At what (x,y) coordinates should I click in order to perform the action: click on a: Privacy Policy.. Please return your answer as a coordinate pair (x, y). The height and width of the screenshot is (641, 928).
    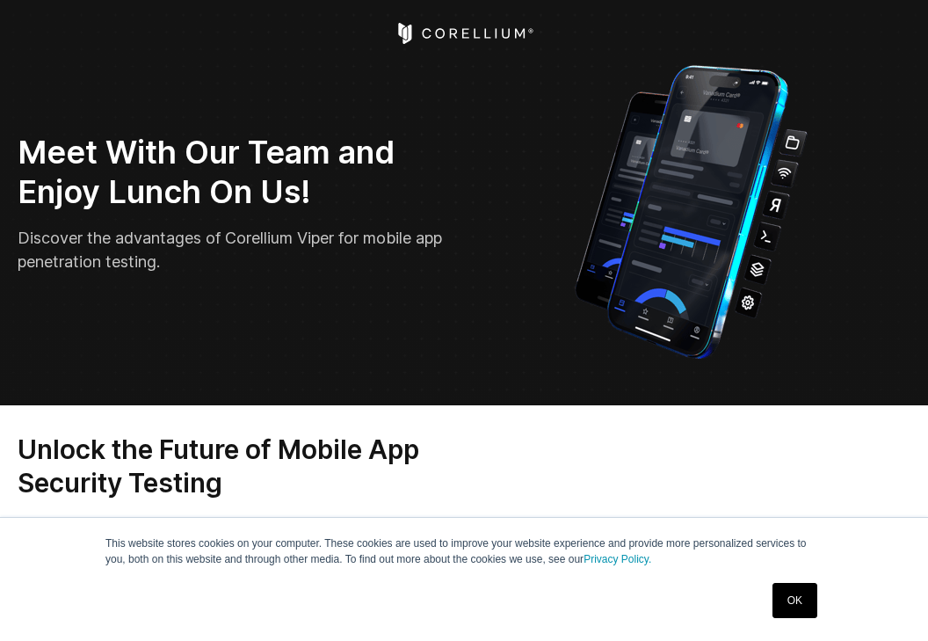
    Looking at the image, I should click on (617, 559).